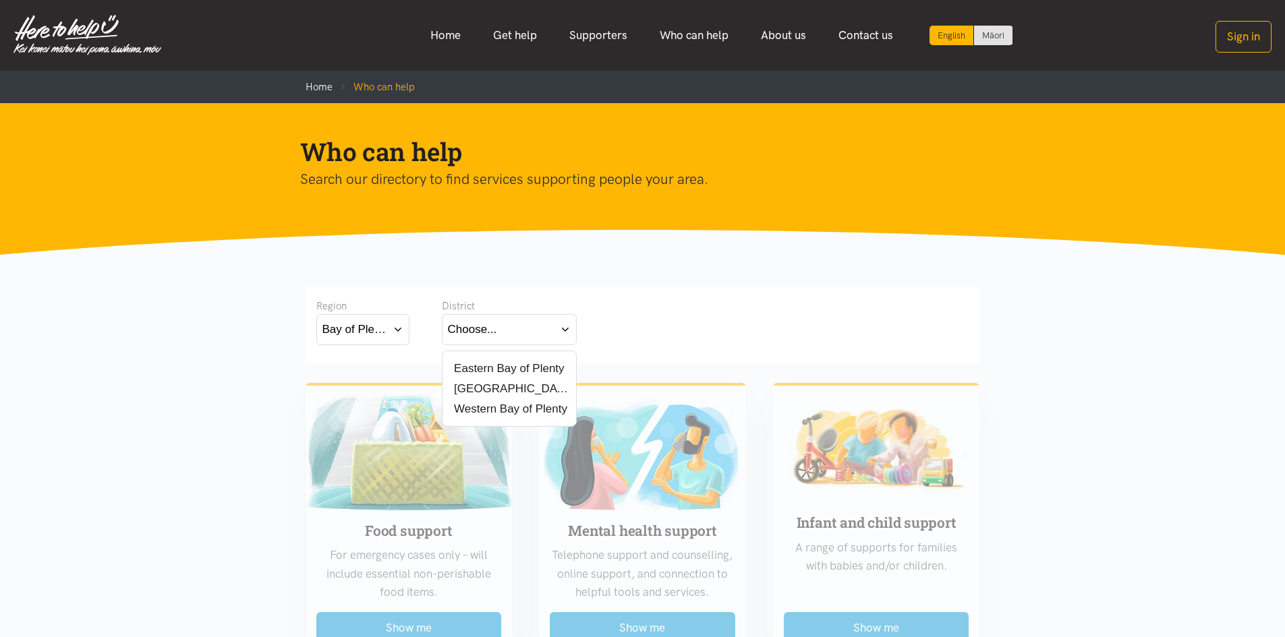 The image size is (1285, 637). What do you see at coordinates (87, 35) in the screenshot?
I see `img: Home` at bounding box center [87, 35].